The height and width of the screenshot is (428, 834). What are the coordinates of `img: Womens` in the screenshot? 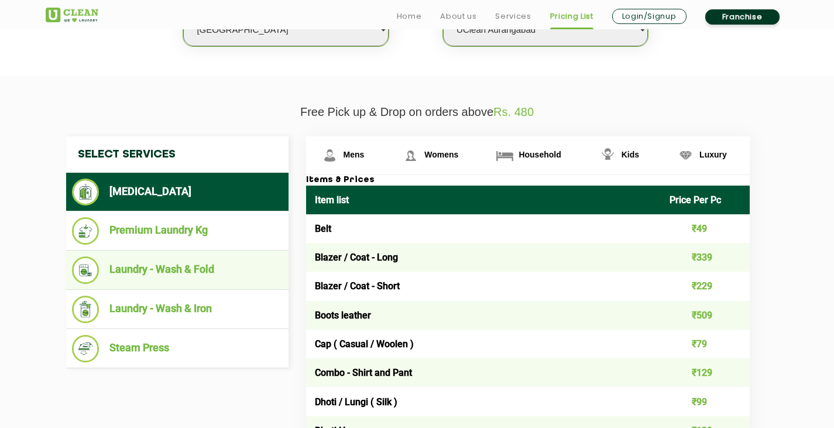 It's located at (410, 155).